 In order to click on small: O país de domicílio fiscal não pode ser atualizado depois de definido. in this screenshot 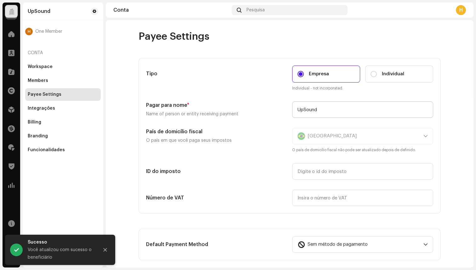, I will do `click(362, 150)`.